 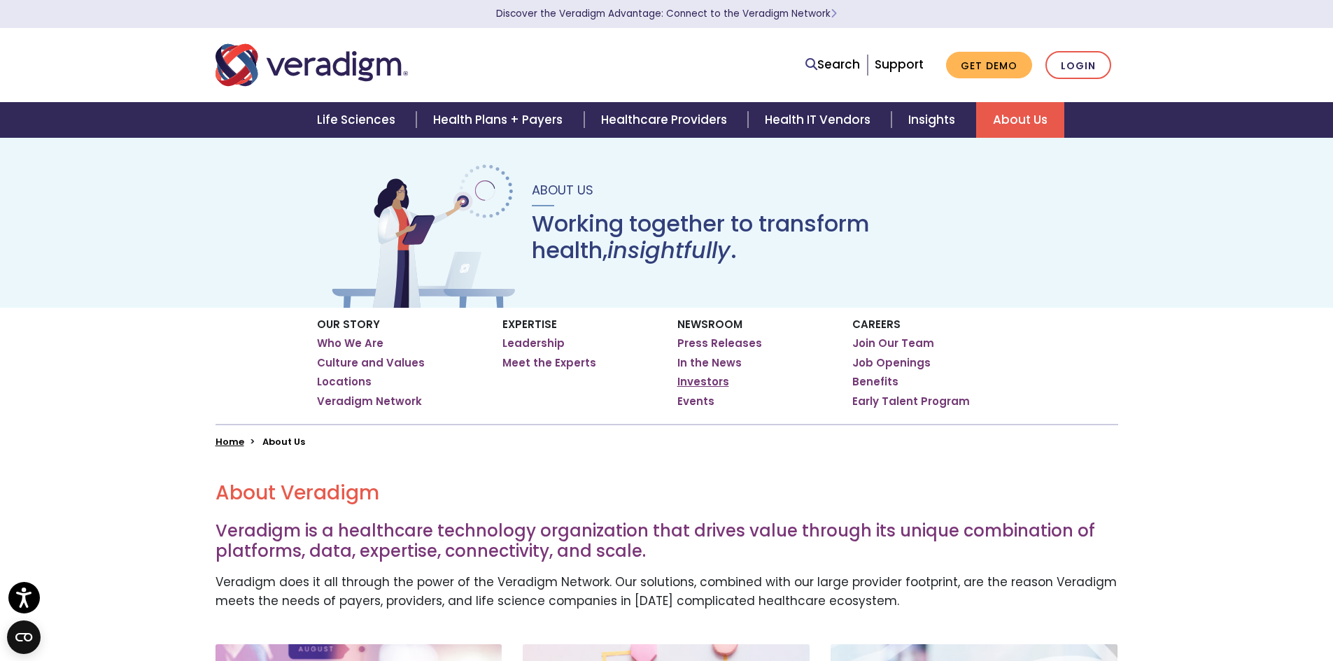 I want to click on a: Home, so click(x=230, y=442).